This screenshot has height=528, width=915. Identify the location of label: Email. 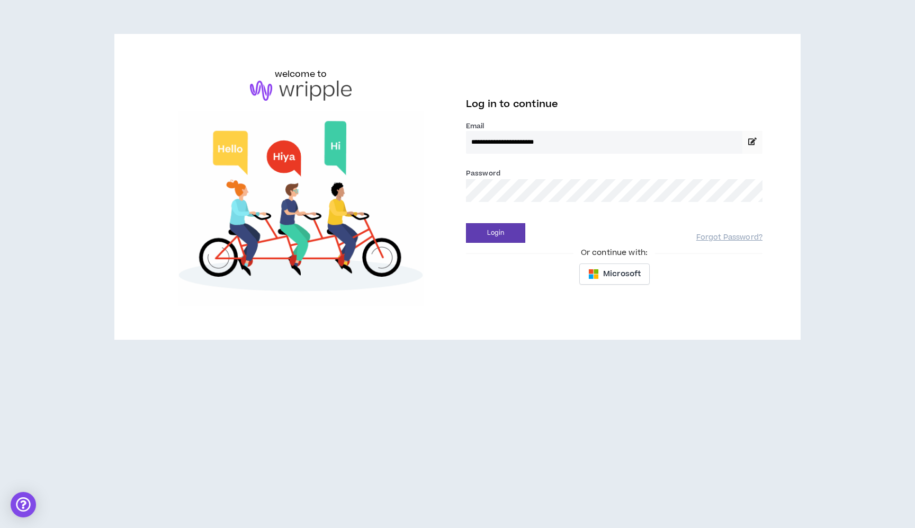
(615, 126).